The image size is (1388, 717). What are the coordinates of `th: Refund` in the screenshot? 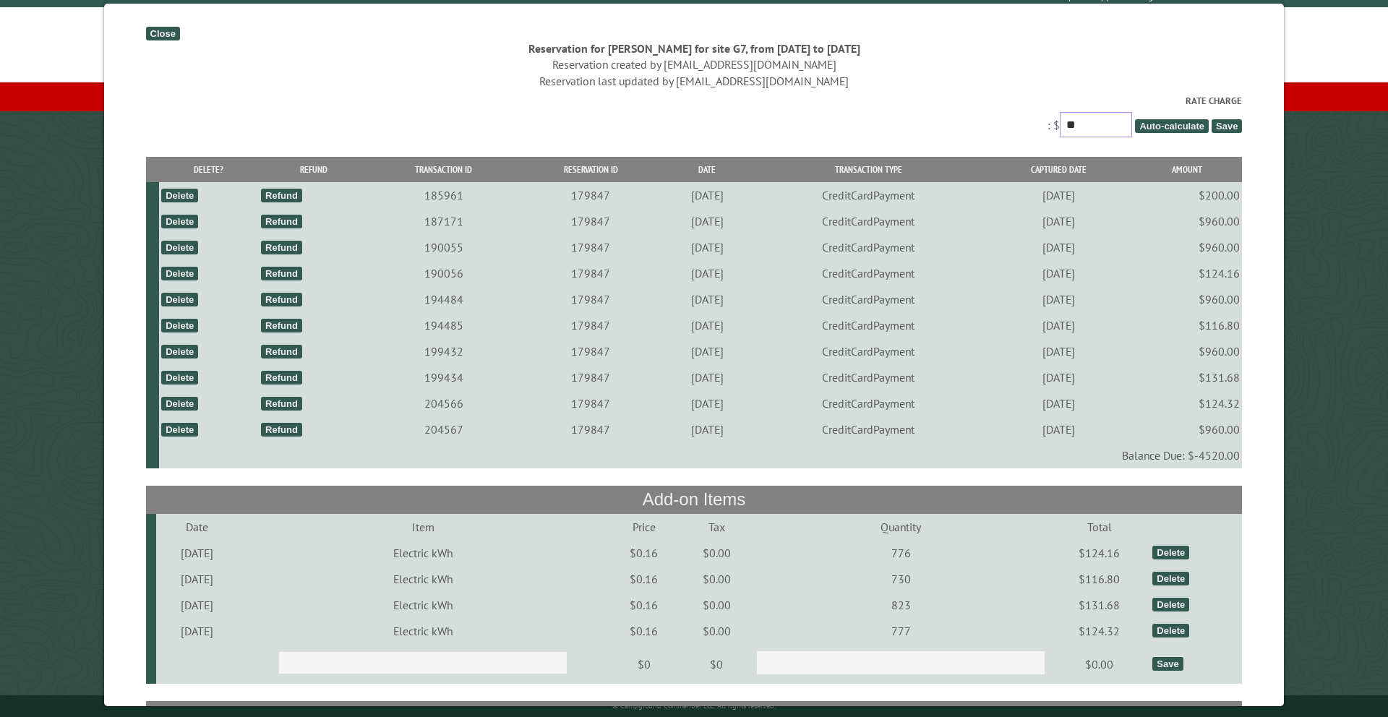 It's located at (314, 169).